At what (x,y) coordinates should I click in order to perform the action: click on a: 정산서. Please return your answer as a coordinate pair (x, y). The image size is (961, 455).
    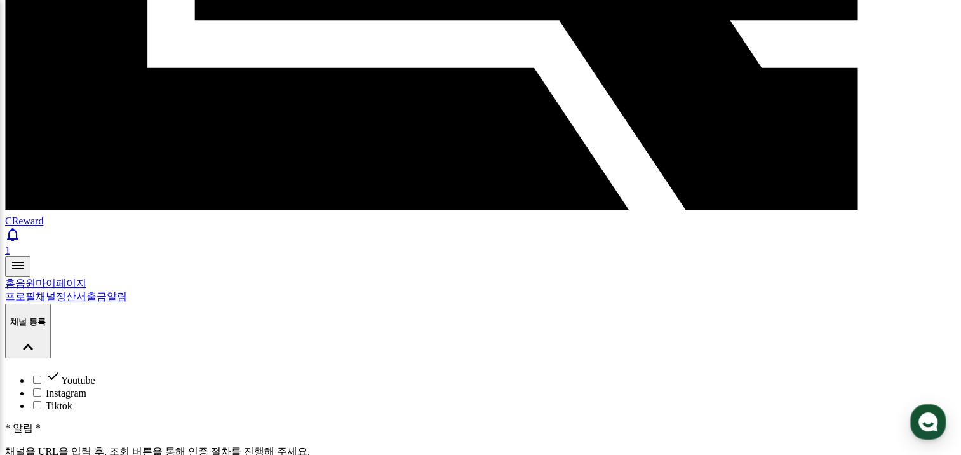
    Looking at the image, I should click on (71, 296).